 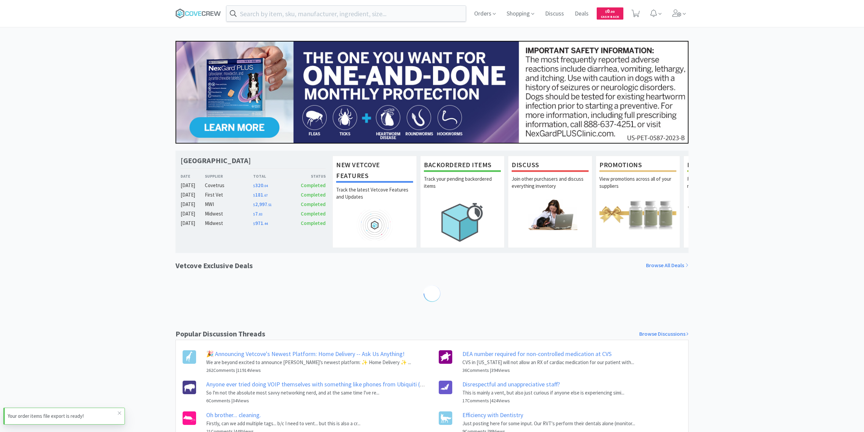 What do you see at coordinates (234, 414) in the screenshot?
I see `a: Oh brother... cleaning.` at bounding box center [234, 414].